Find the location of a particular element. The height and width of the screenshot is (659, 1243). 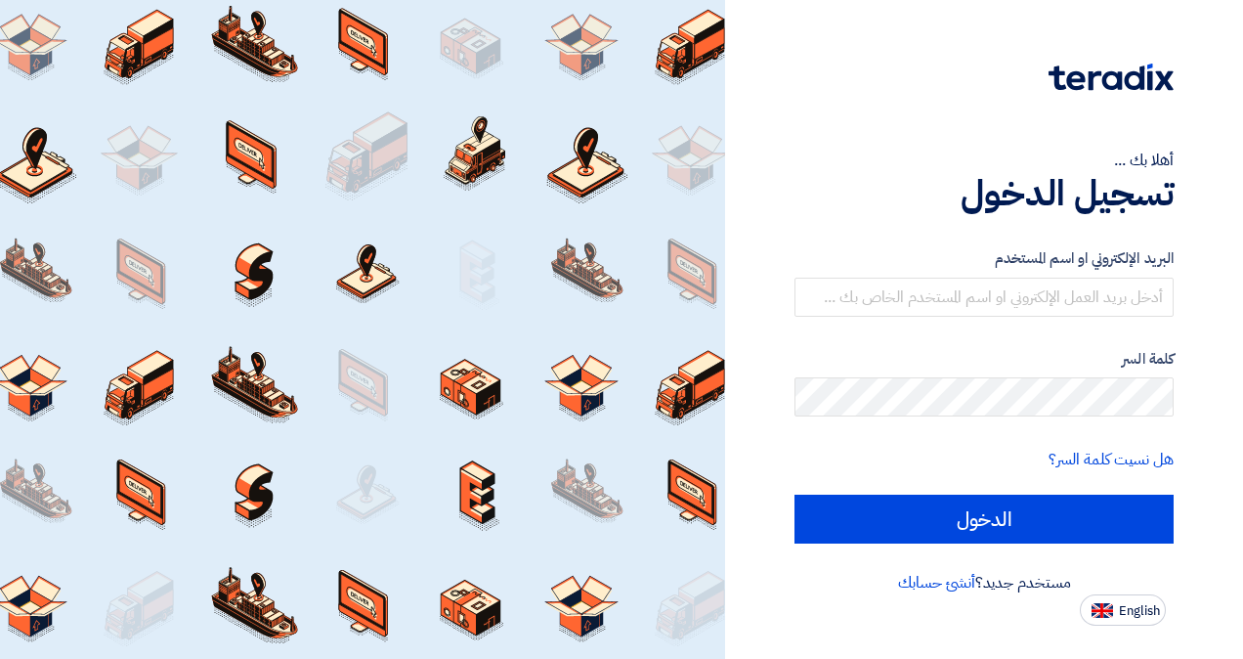

a: هل نسيت كلمة السر؟ is located at coordinates (1111, 459).